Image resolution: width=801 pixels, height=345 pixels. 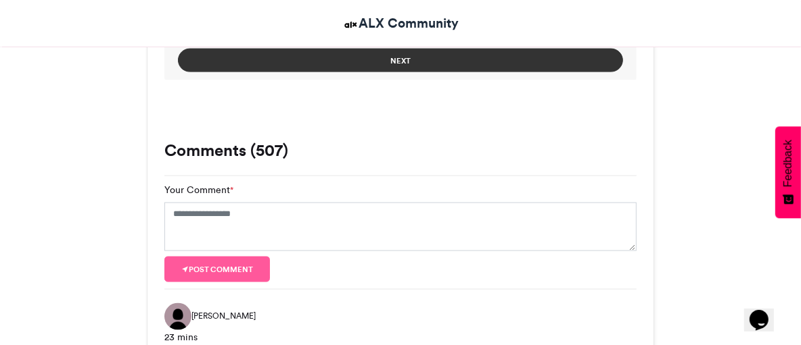 What do you see at coordinates (178, 317) in the screenshot?
I see `img: Agnes` at bounding box center [178, 317].